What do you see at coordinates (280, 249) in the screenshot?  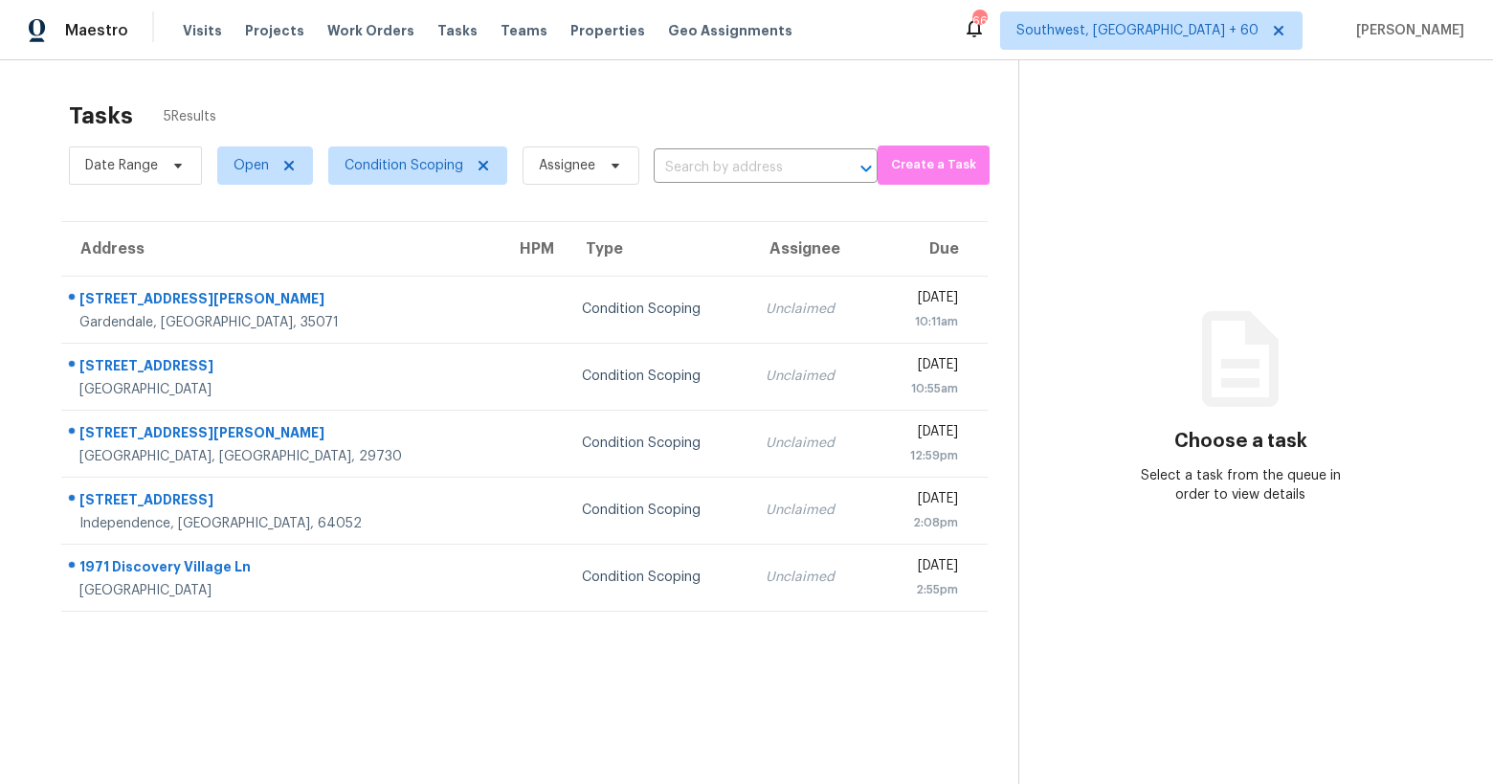 I see `th: Address` at bounding box center [280, 249].